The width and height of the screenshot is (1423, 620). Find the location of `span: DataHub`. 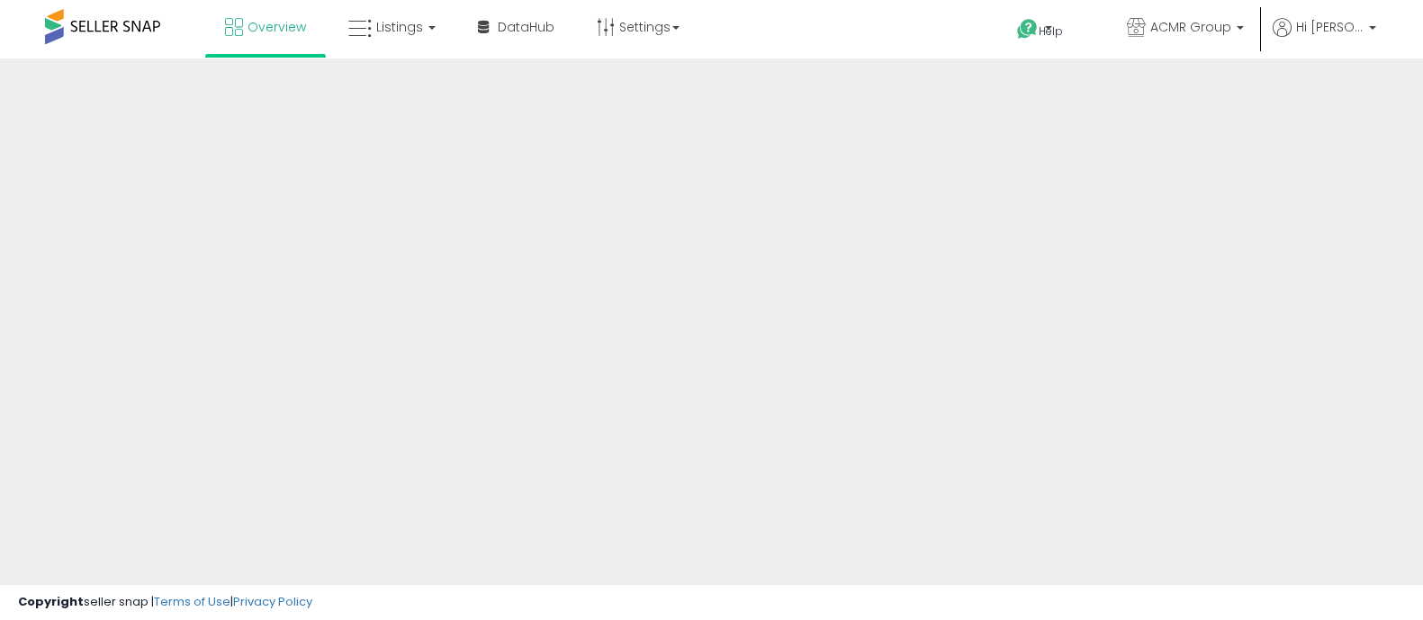

span: DataHub is located at coordinates (526, 27).